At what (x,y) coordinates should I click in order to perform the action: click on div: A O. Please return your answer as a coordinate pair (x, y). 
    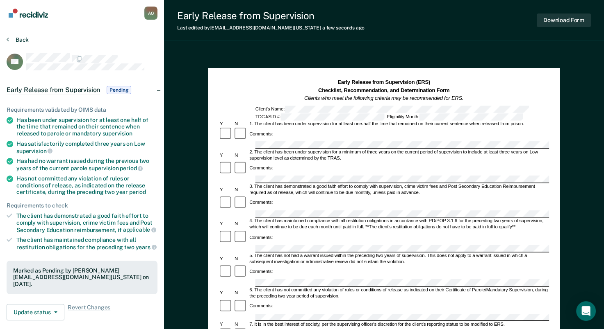
    Looking at the image, I should click on (151, 13).